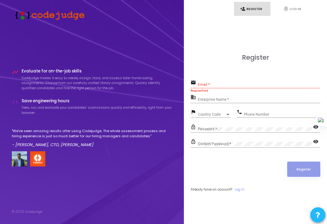 The height and width of the screenshot is (224, 327). Describe the element at coordinates (256, 58) in the screenshot. I see `h3: Register` at that location.